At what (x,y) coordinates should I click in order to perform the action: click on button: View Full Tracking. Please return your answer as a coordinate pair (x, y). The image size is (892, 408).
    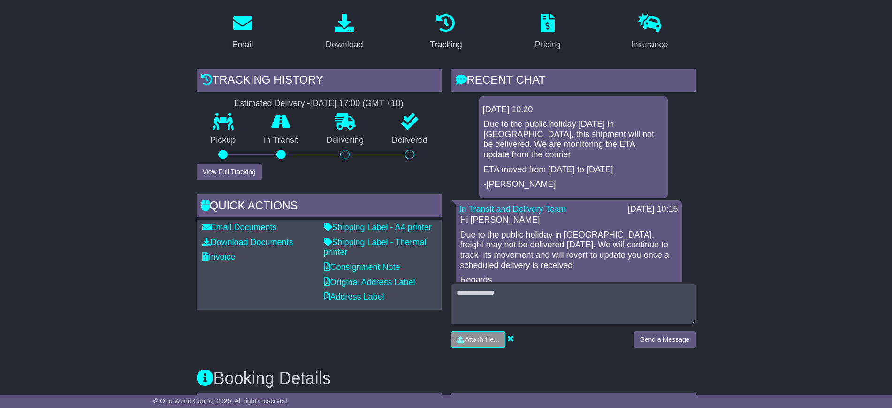
    Looking at the image, I should click on (229, 172).